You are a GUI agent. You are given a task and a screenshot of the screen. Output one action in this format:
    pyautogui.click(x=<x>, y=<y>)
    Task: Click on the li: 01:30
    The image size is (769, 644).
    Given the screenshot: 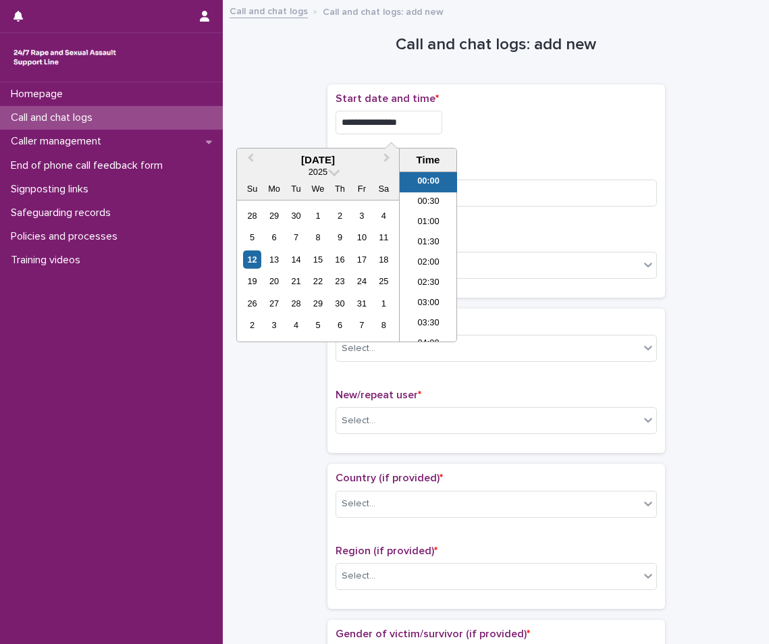 What is the action you would take?
    pyautogui.click(x=428, y=243)
    